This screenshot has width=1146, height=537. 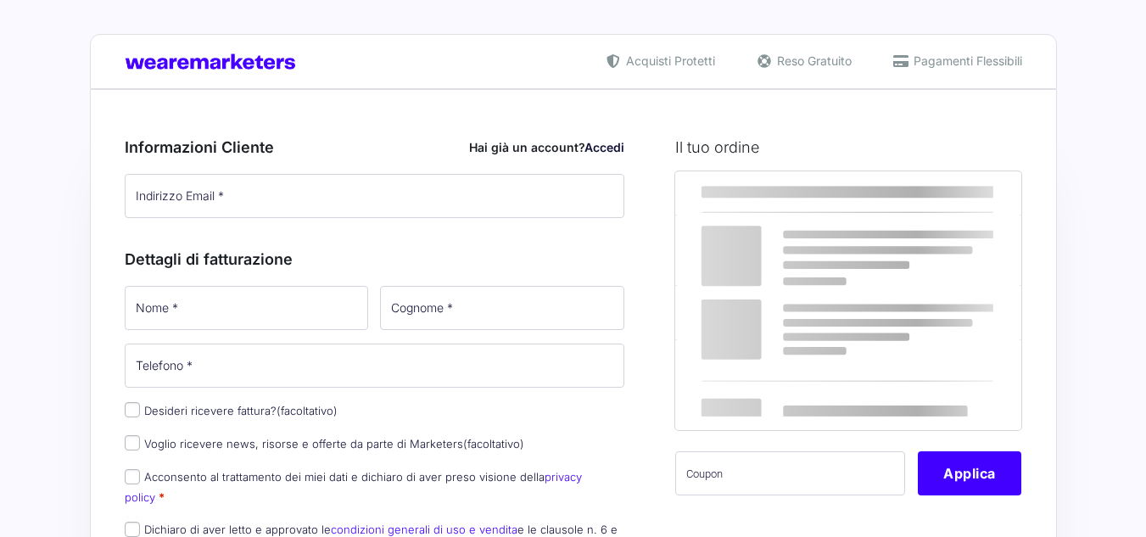 I want to click on label: Desideri ricevere fattura?, so click(x=231, y=411).